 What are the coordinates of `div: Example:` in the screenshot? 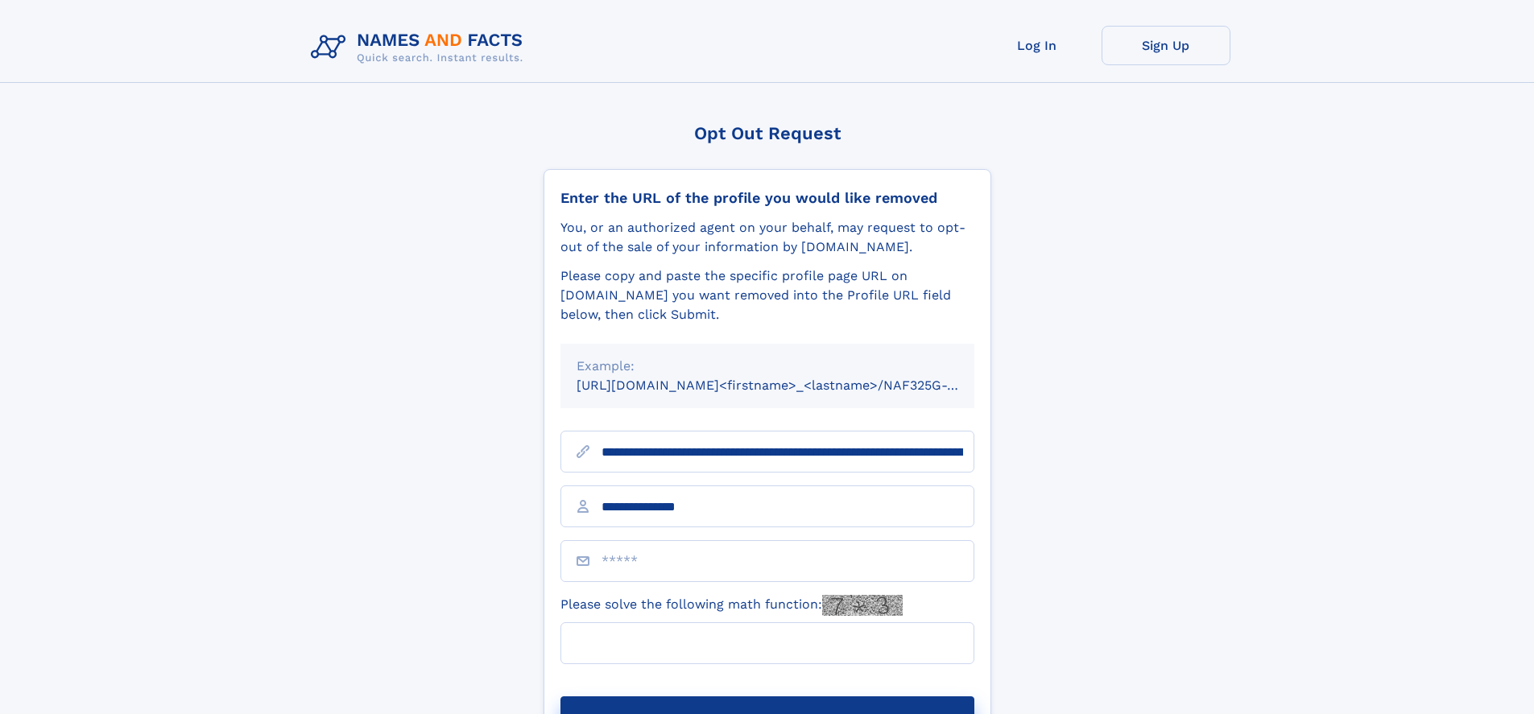 It's located at (768, 366).